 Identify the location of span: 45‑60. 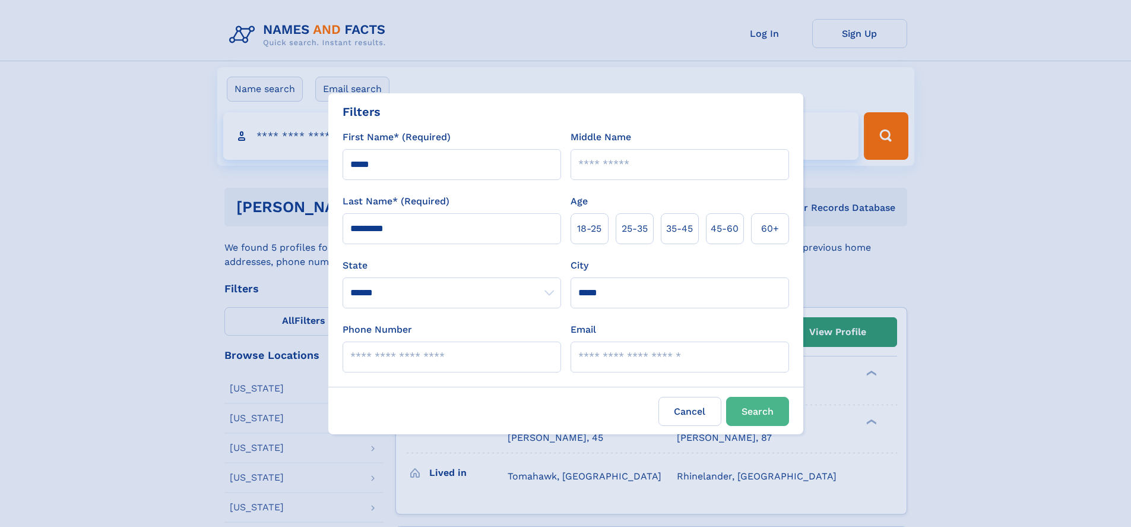
(724, 229).